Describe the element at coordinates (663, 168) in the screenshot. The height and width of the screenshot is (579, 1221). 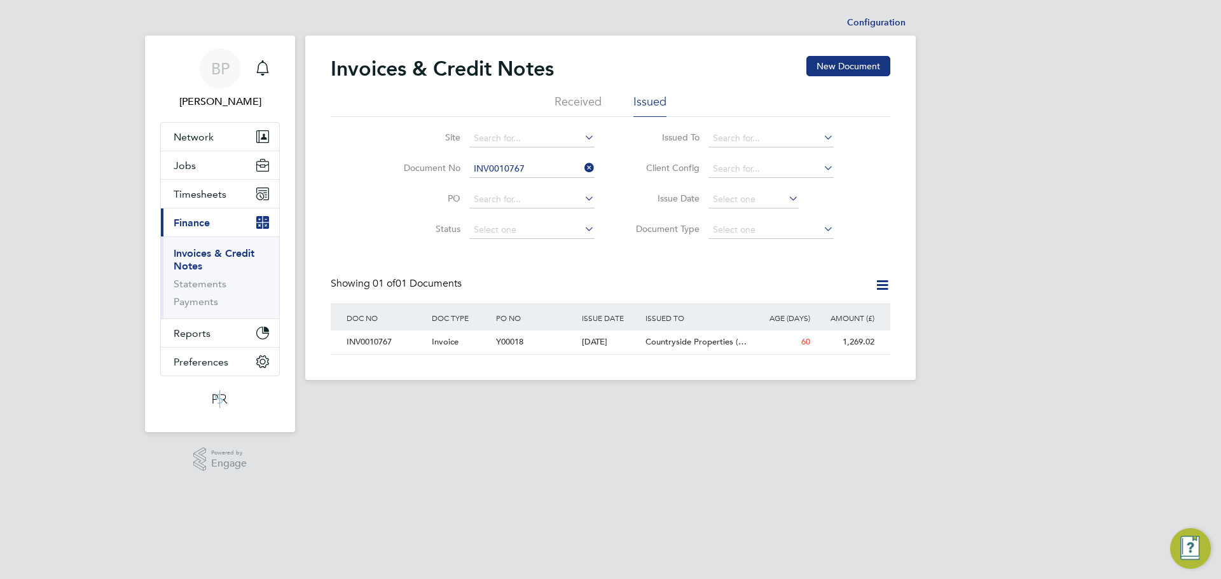
I see `label: Client Config` at that location.